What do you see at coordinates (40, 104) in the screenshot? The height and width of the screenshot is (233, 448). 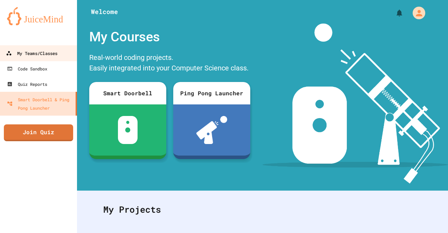 I see `div: Smart Doorbell & Ping Pong Launcher` at bounding box center [40, 104].